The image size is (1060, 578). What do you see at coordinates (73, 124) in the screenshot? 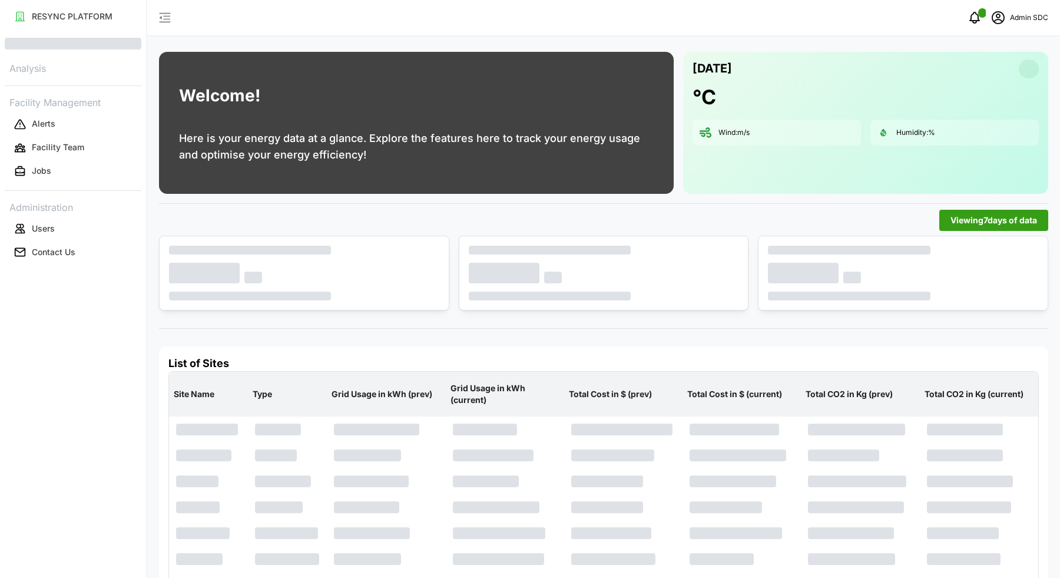
I see `button: Alerts` at bounding box center [73, 124].